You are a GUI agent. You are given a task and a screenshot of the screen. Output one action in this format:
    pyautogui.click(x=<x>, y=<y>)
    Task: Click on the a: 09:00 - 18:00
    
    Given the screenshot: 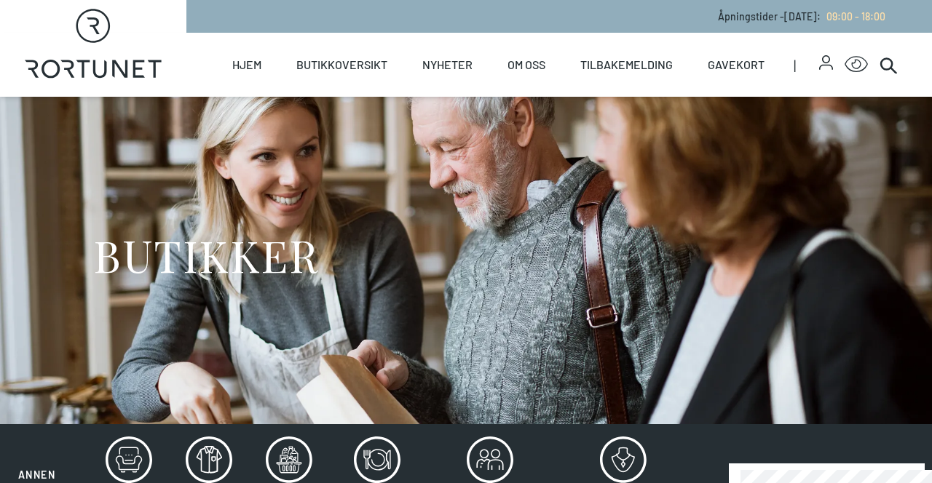 What is the action you would take?
    pyautogui.click(x=853, y=16)
    